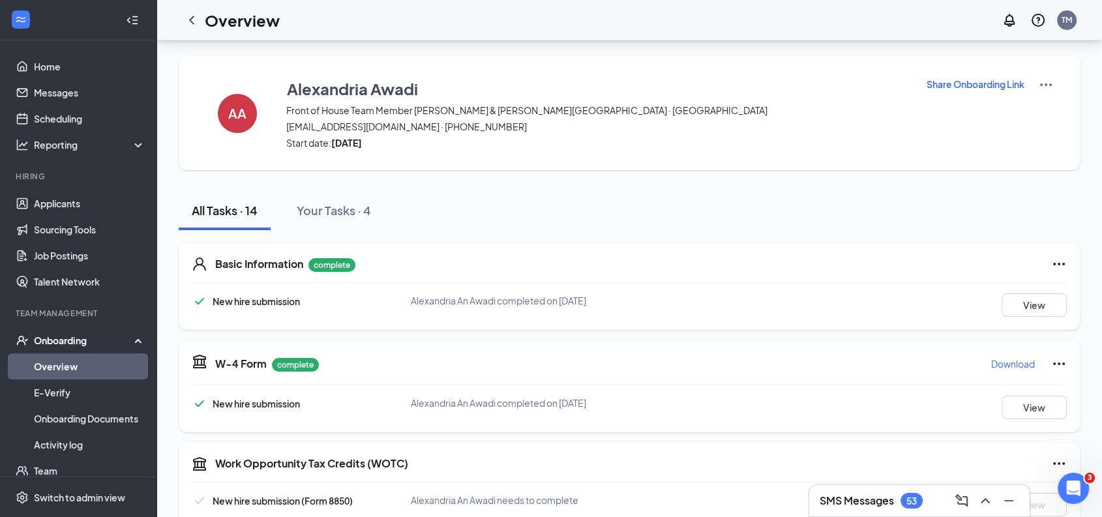  What do you see at coordinates (985, 501) in the screenshot?
I see `button: ChevronUp` at bounding box center [985, 501].